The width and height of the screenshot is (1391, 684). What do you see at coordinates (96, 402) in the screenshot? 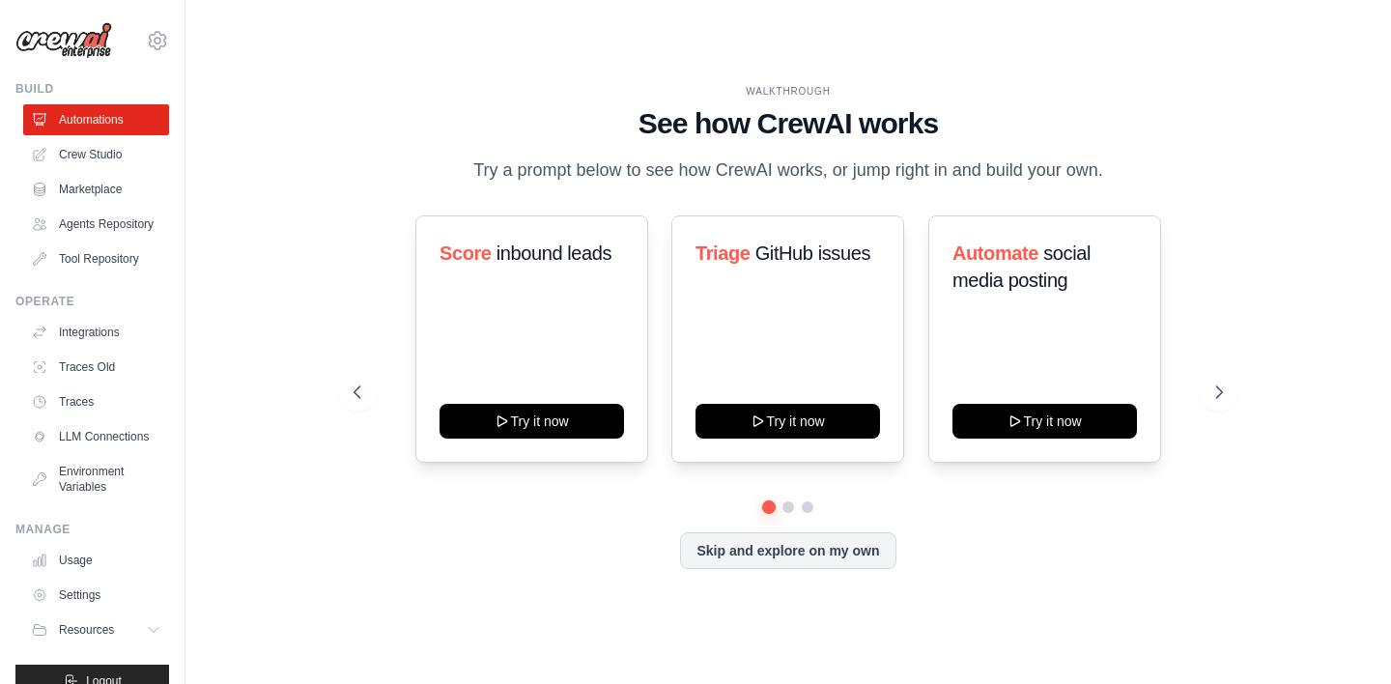
I see `a: Traces` at bounding box center [96, 402].